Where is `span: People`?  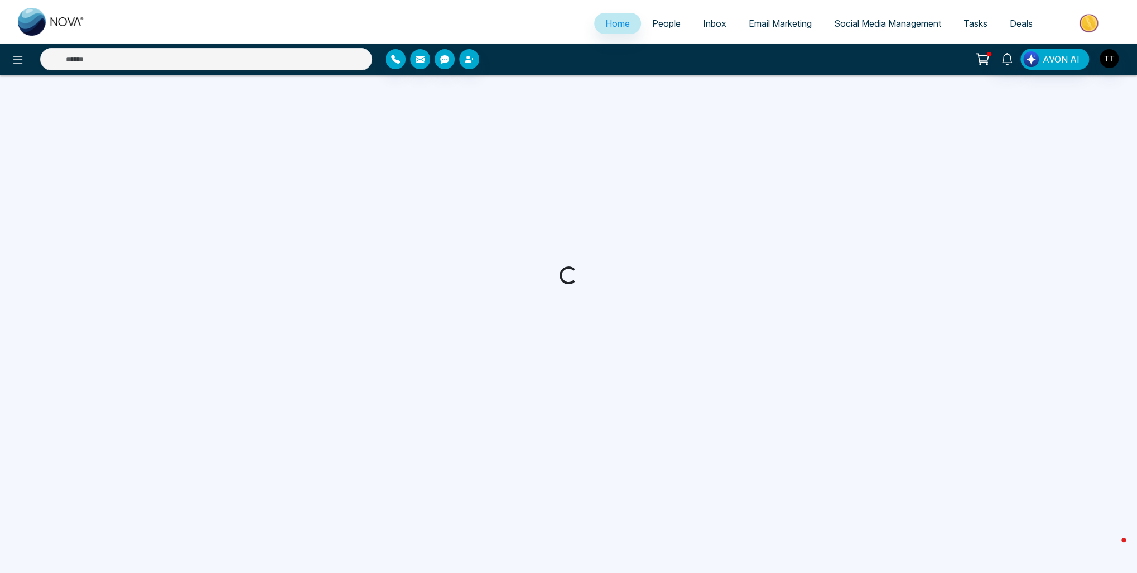
span: People is located at coordinates (666, 23).